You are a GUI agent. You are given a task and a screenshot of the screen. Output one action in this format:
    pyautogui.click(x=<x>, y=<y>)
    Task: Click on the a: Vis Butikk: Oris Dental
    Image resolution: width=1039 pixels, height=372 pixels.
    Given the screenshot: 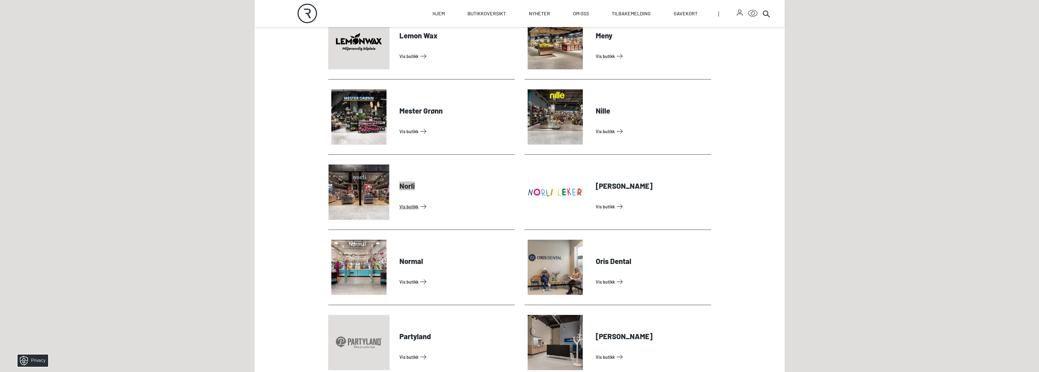 What is the action you would take?
    pyautogui.click(x=652, y=282)
    